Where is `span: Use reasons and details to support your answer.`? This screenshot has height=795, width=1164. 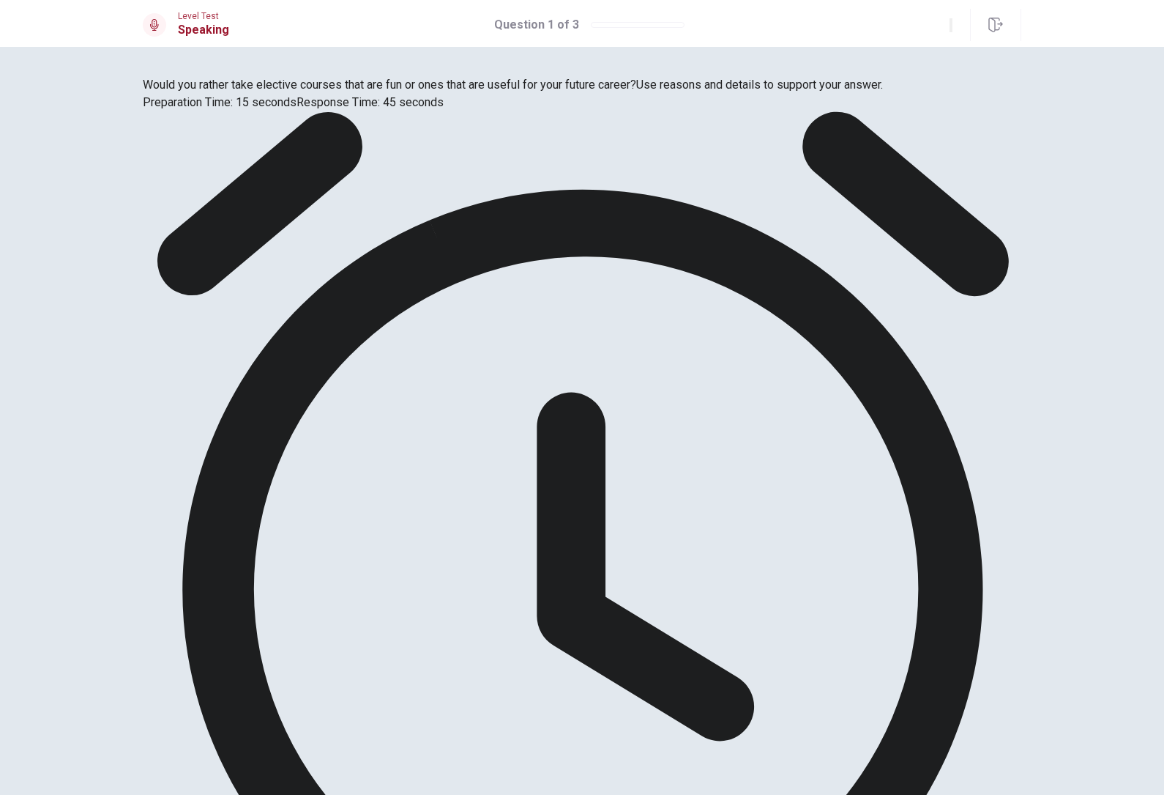 span: Use reasons and details to support your answer. is located at coordinates (759, 84).